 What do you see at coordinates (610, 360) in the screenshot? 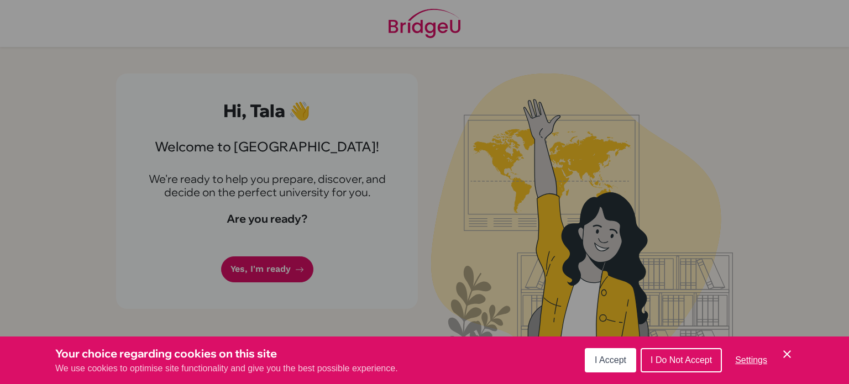
I see `span: I Accept` at bounding box center [610, 360].